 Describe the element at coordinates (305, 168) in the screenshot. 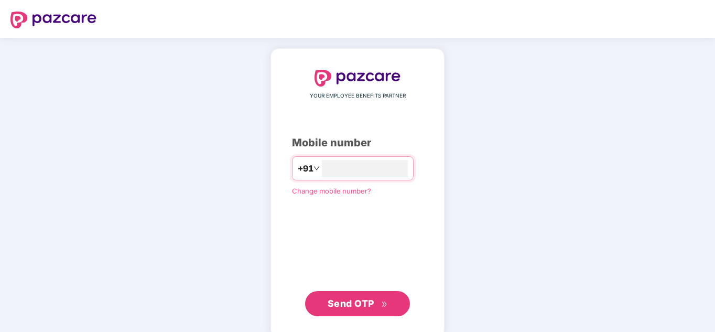

I see `span: +91` at that location.